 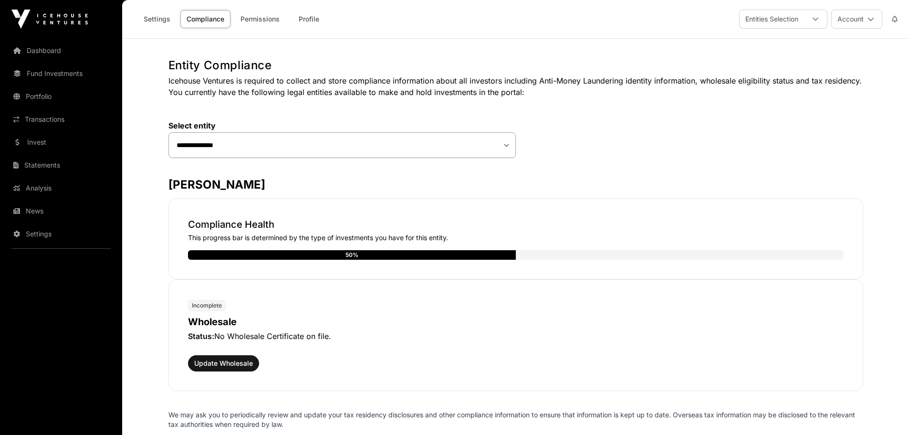 I want to click on div: Entities Selection, so click(x=771, y=19).